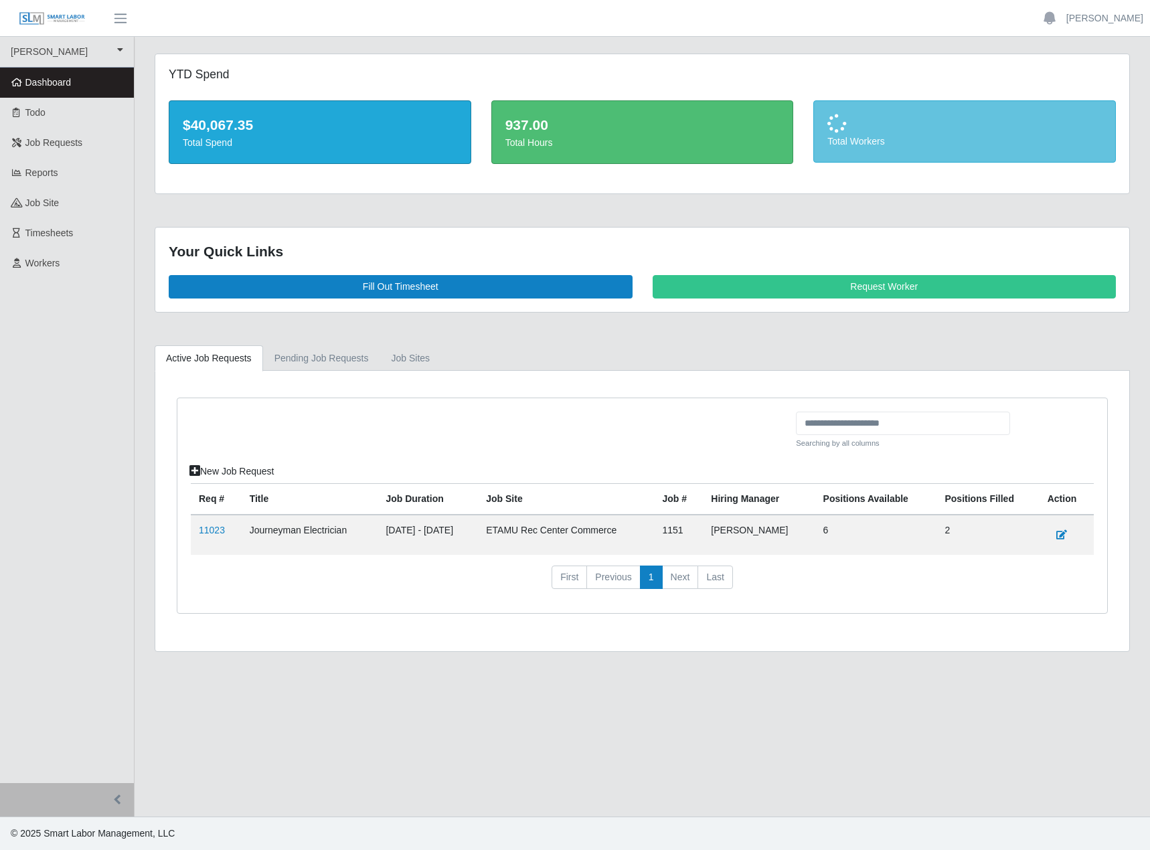  What do you see at coordinates (35, 112) in the screenshot?
I see `span: Todo` at bounding box center [35, 112].